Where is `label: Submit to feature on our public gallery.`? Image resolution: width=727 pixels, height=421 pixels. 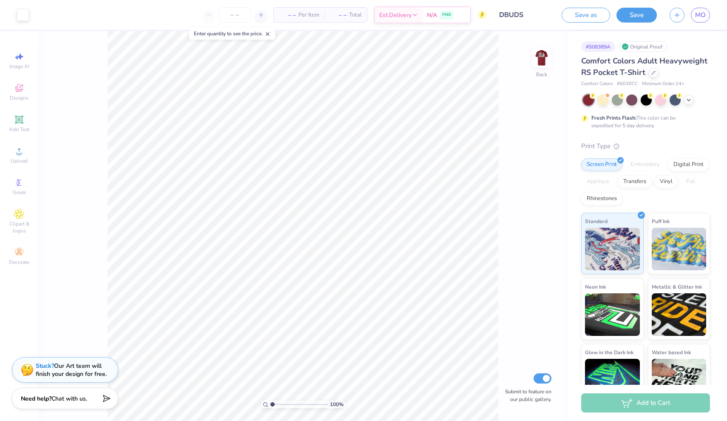 label: Submit to feature on our public gallery. is located at coordinates (526, 395).